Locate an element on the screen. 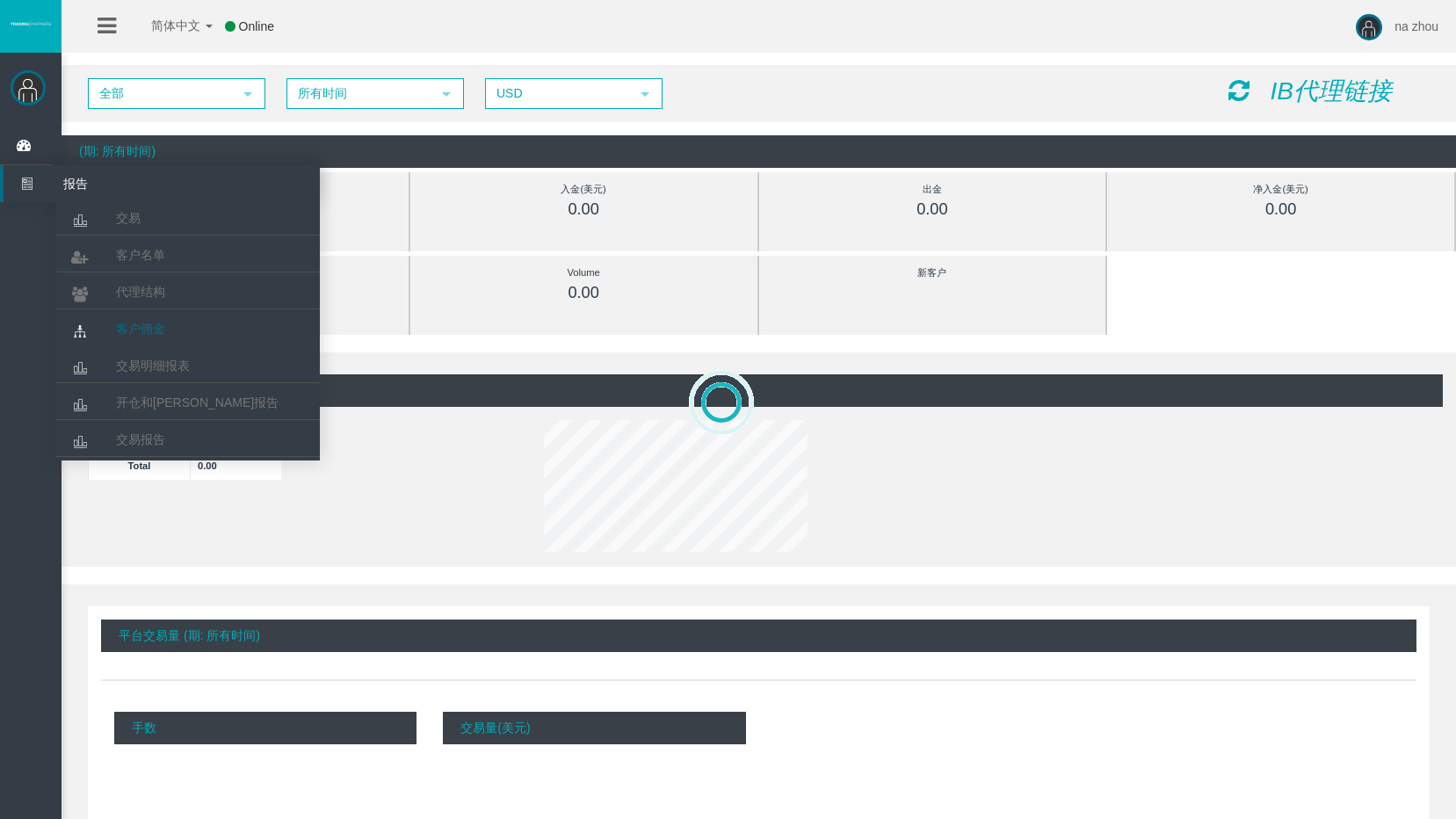  a: 代理结构 is located at coordinates (188, 292).